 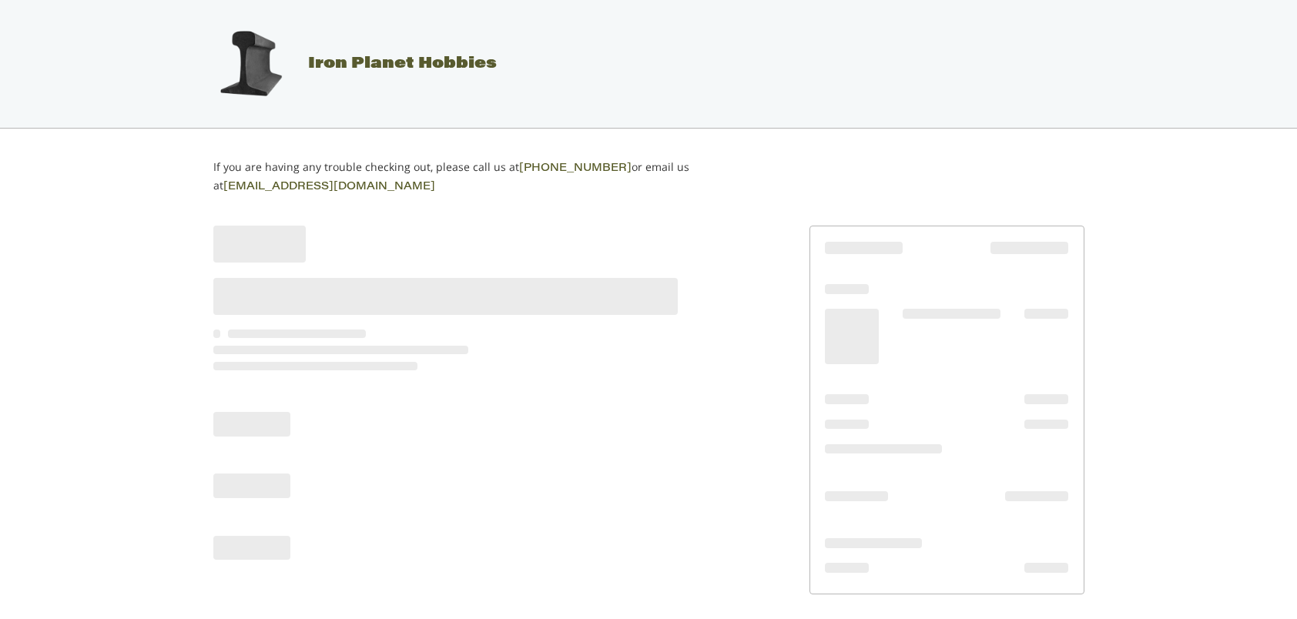 I want to click on p: If you are having any trouble checking out, please call us at or email us at, so click(x=475, y=177).